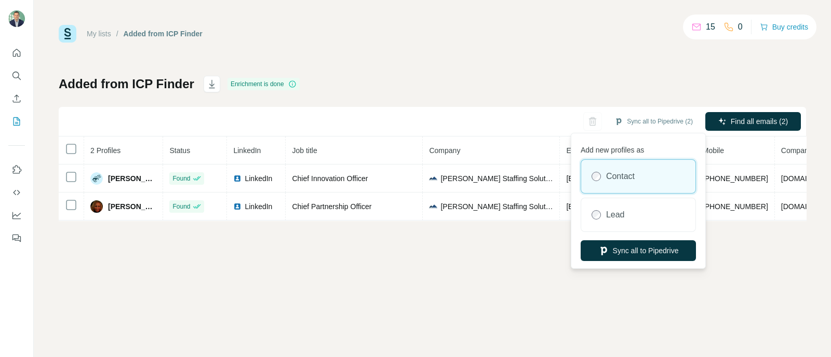 Image resolution: width=831 pixels, height=357 pixels. Describe the element at coordinates (330, 179) in the screenshot. I see `span: Chief Innovation Officer` at that location.